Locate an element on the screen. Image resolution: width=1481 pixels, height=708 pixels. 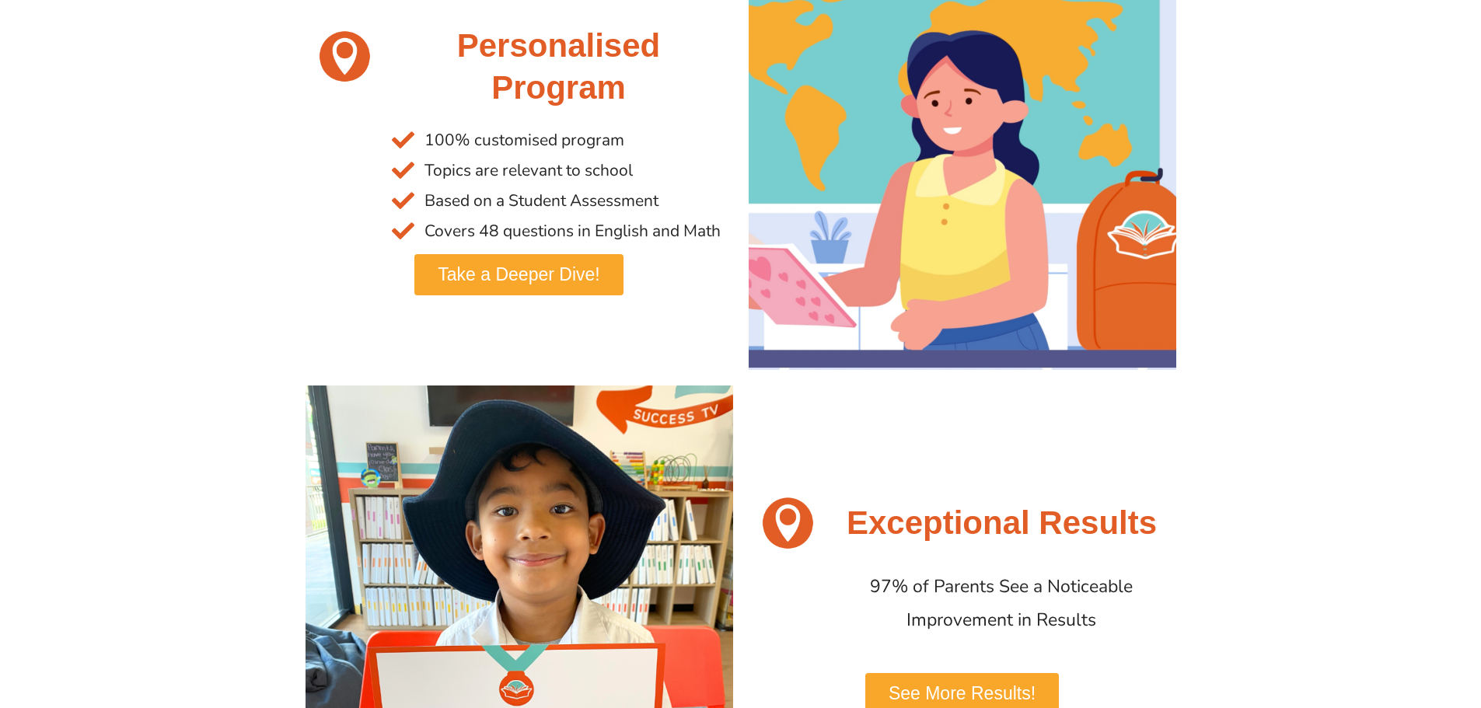
h2: Personalised Program is located at coordinates (558, 67).